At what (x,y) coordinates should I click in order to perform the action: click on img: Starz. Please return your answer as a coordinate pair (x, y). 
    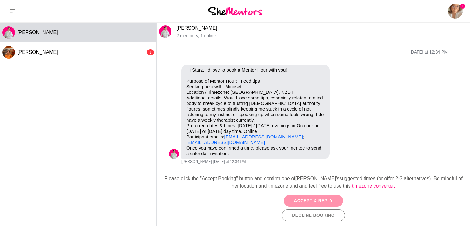
    Looking at the image, I should click on (455, 11).